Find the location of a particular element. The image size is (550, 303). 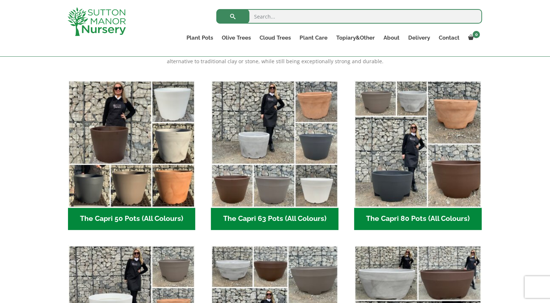

a: 0 is located at coordinates (472, 38).